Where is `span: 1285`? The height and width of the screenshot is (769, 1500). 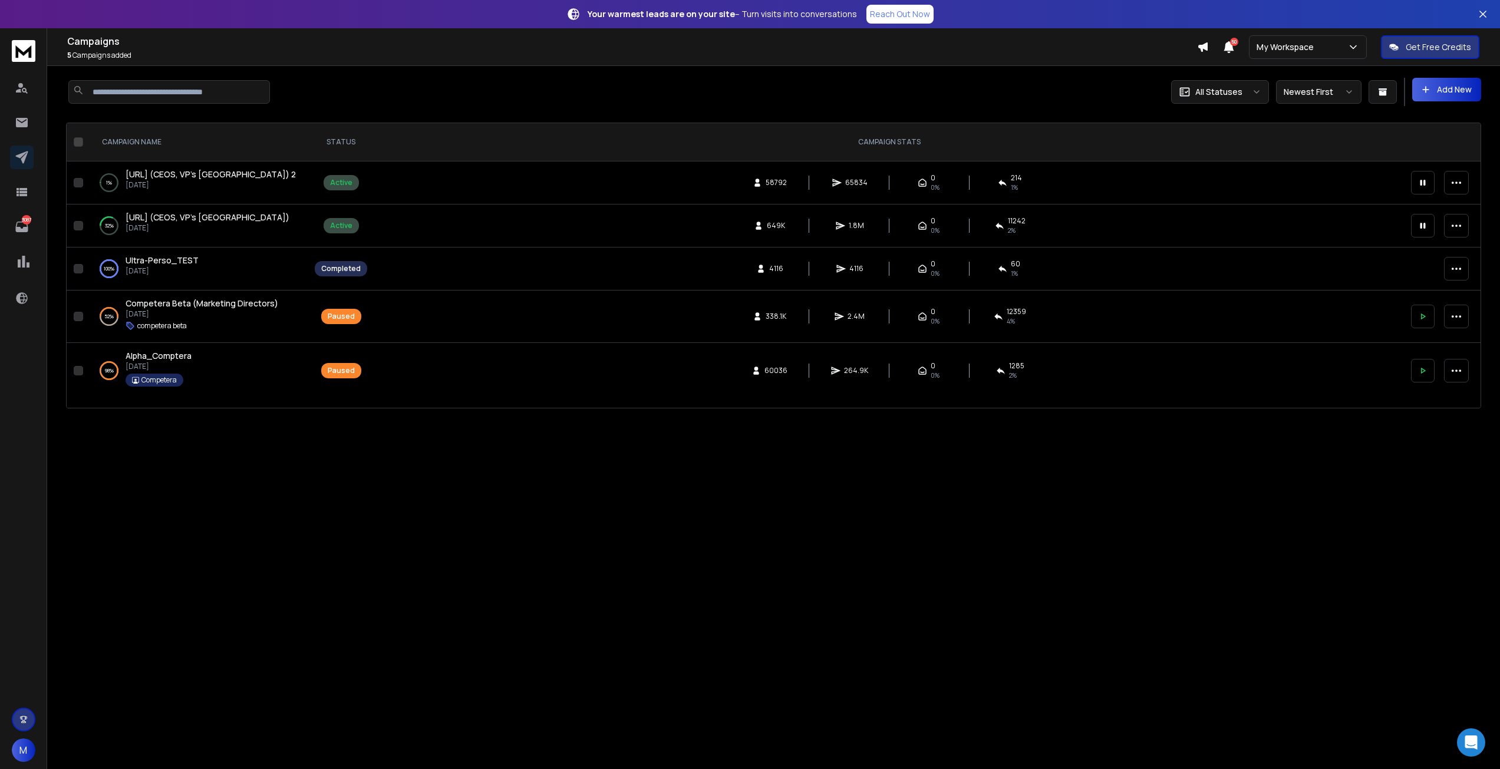 span: 1285 is located at coordinates (1016, 366).